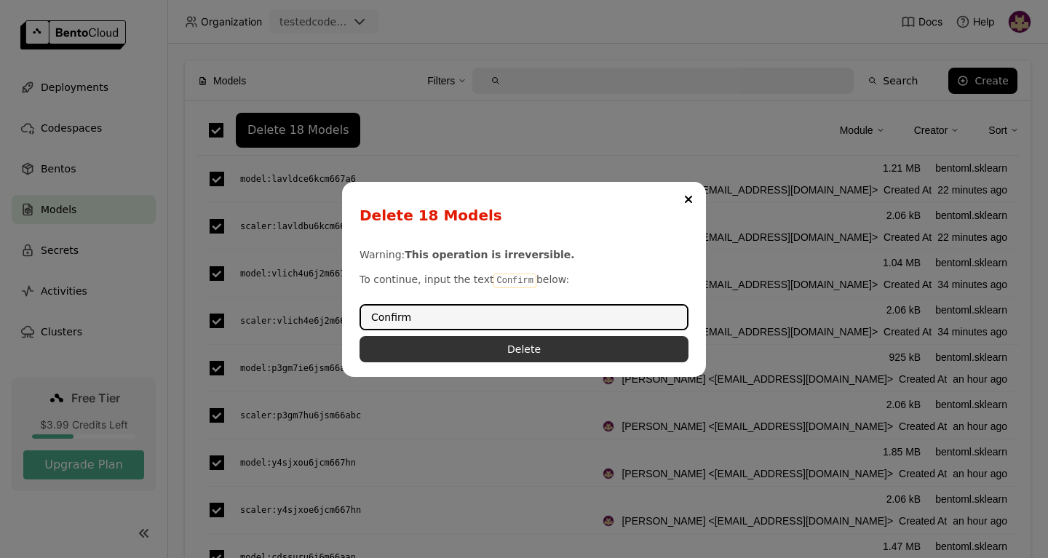 The image size is (1048, 558). Describe the element at coordinates (524, 280) in the screenshot. I see `div: dialog` at that location.